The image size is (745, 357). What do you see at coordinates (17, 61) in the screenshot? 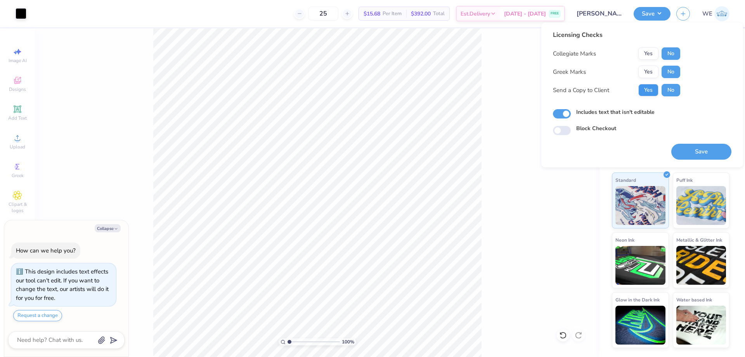
I see `span: Image AI` at bounding box center [17, 61].